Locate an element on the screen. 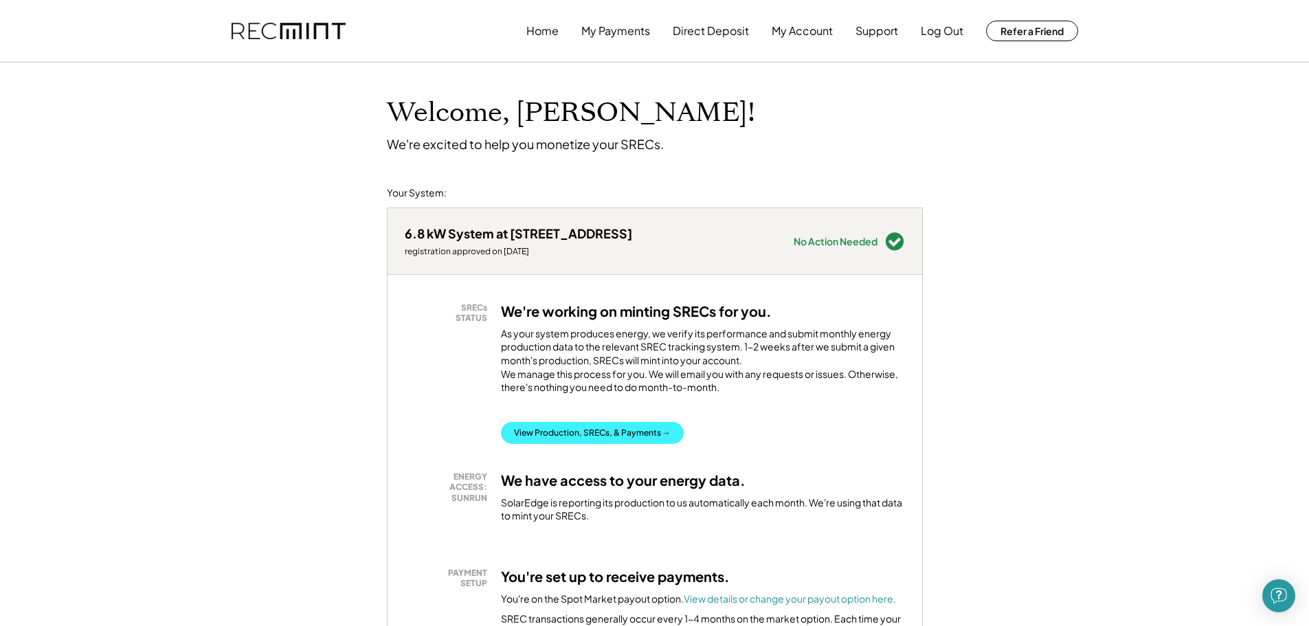 This screenshot has width=1309, height=626. div: We're excited to help you monetize your SRECs. is located at coordinates (525, 144).